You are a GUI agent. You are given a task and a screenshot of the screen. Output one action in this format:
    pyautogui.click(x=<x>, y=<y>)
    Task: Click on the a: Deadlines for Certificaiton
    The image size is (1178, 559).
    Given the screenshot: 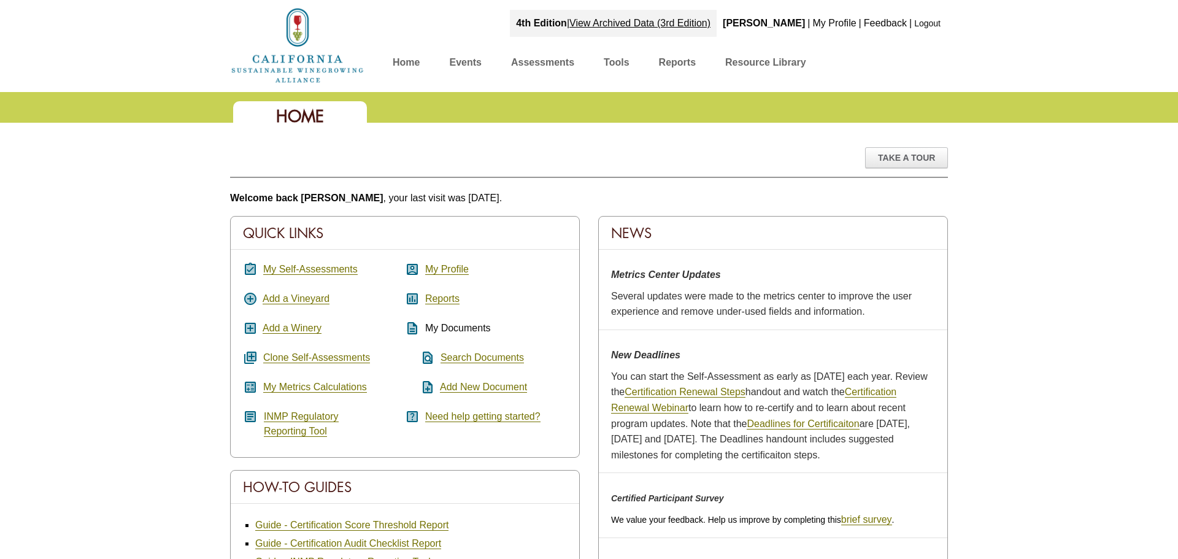 What is the action you would take?
    pyautogui.click(x=802, y=424)
    